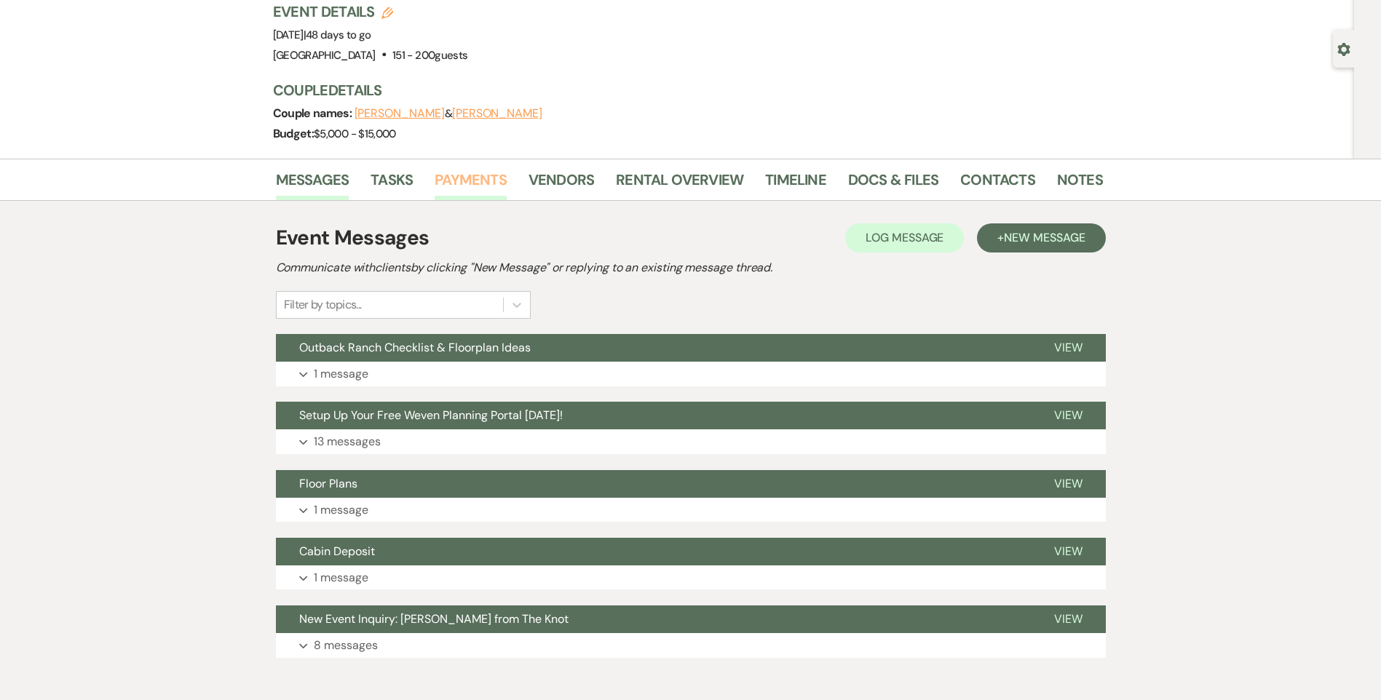 The height and width of the screenshot is (700, 1381). What do you see at coordinates (470, 184) in the screenshot?
I see `a: Payments` at bounding box center [470, 184].